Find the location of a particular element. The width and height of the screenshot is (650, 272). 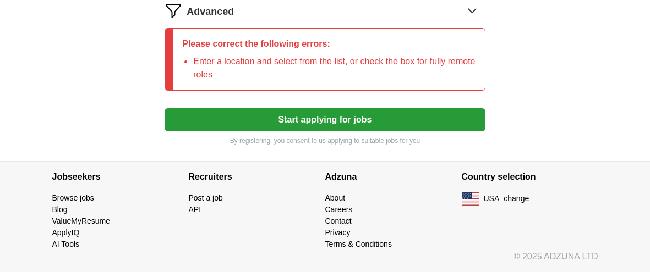

a: Blog is located at coordinates (60, 210).